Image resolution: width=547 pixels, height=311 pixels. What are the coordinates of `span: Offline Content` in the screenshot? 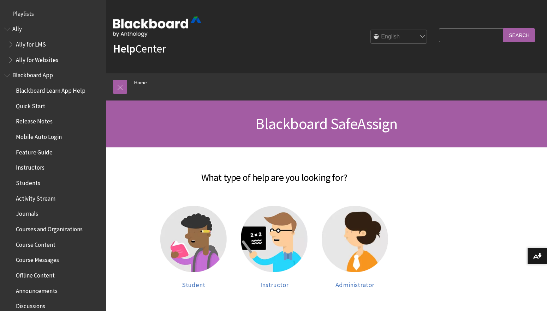 It's located at (35, 274).